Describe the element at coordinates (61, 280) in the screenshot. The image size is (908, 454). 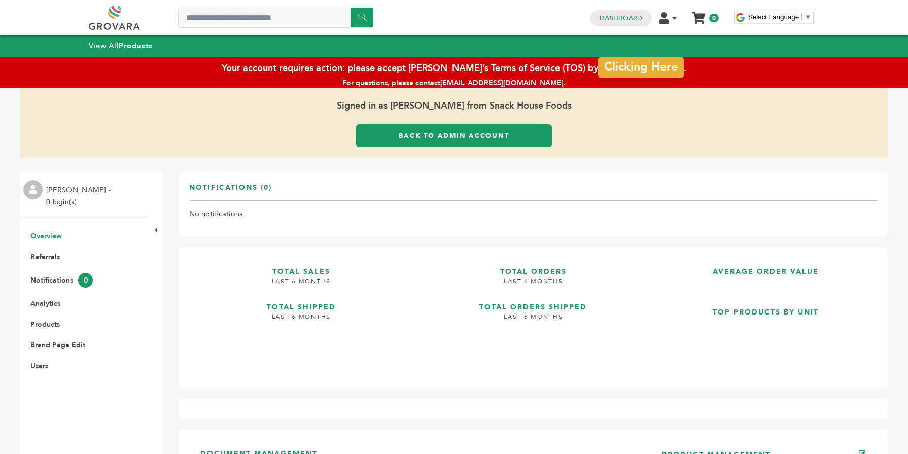
I see `a: Notifications0` at that location.